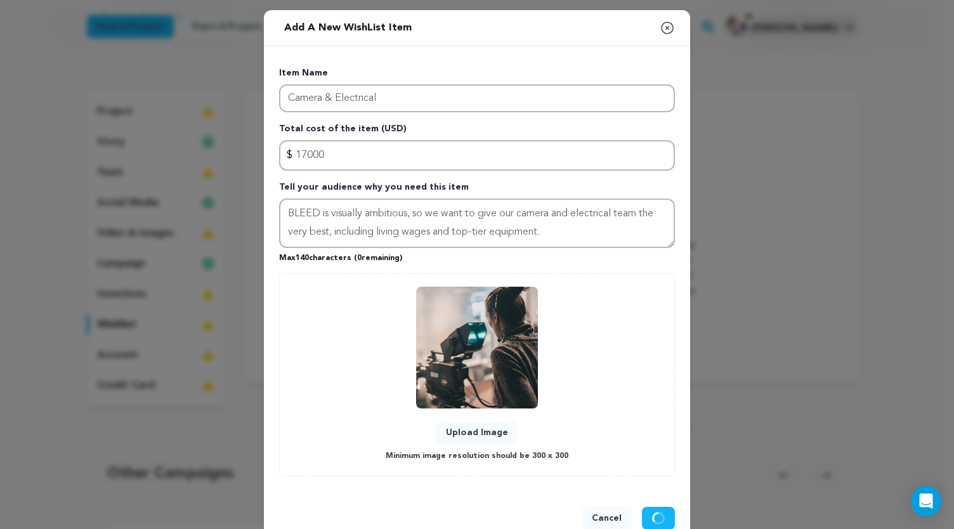 The height and width of the screenshot is (529, 954). I want to click on p: Max characters ( remaining), so click(477, 256).